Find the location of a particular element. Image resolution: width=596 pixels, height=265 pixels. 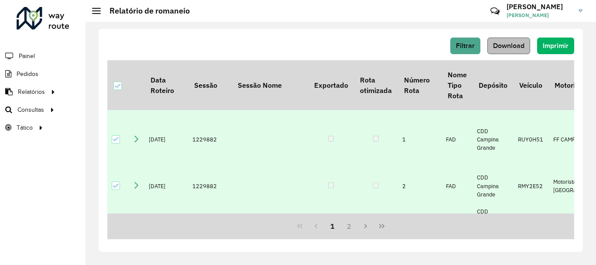

span: Tático is located at coordinates (24, 127).